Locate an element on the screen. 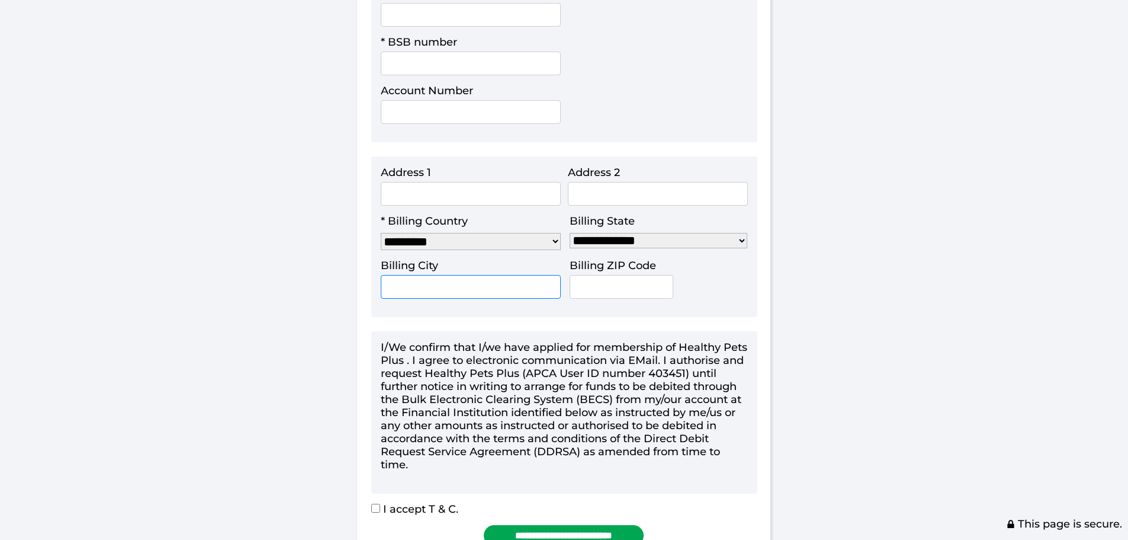 The height and width of the screenshot is (540, 1128). label: * Billing Country is located at coordinates (424, 221).